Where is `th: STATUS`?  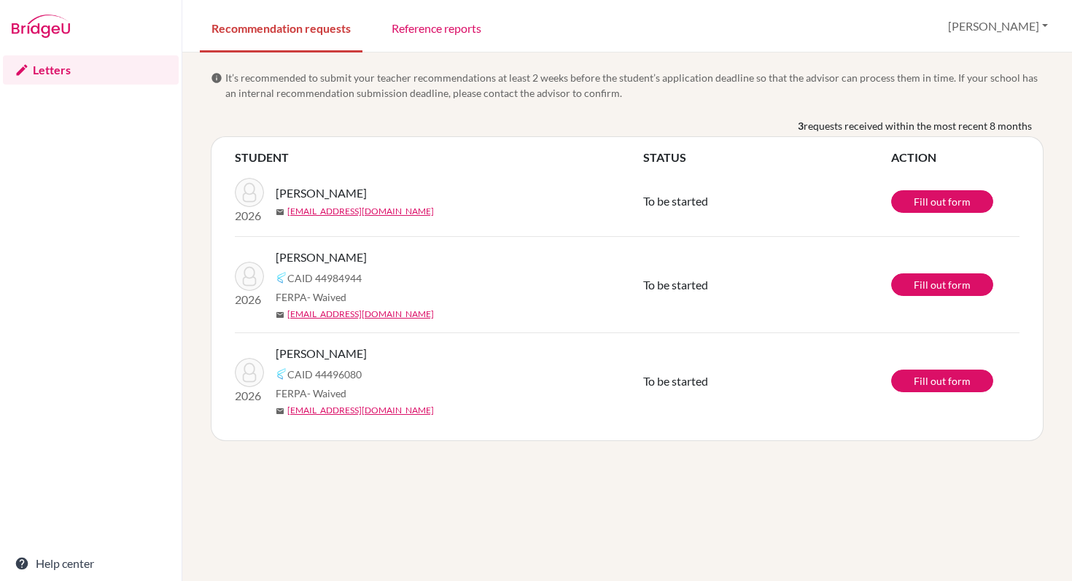 th: STATUS is located at coordinates (767, 158).